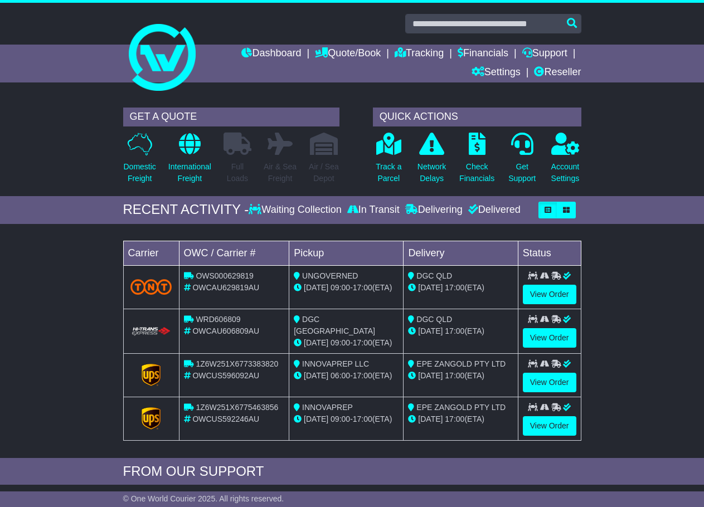 The height and width of the screenshot is (507, 704). What do you see at coordinates (296, 210) in the screenshot?
I see `div: Waiting Collection` at bounding box center [296, 210].